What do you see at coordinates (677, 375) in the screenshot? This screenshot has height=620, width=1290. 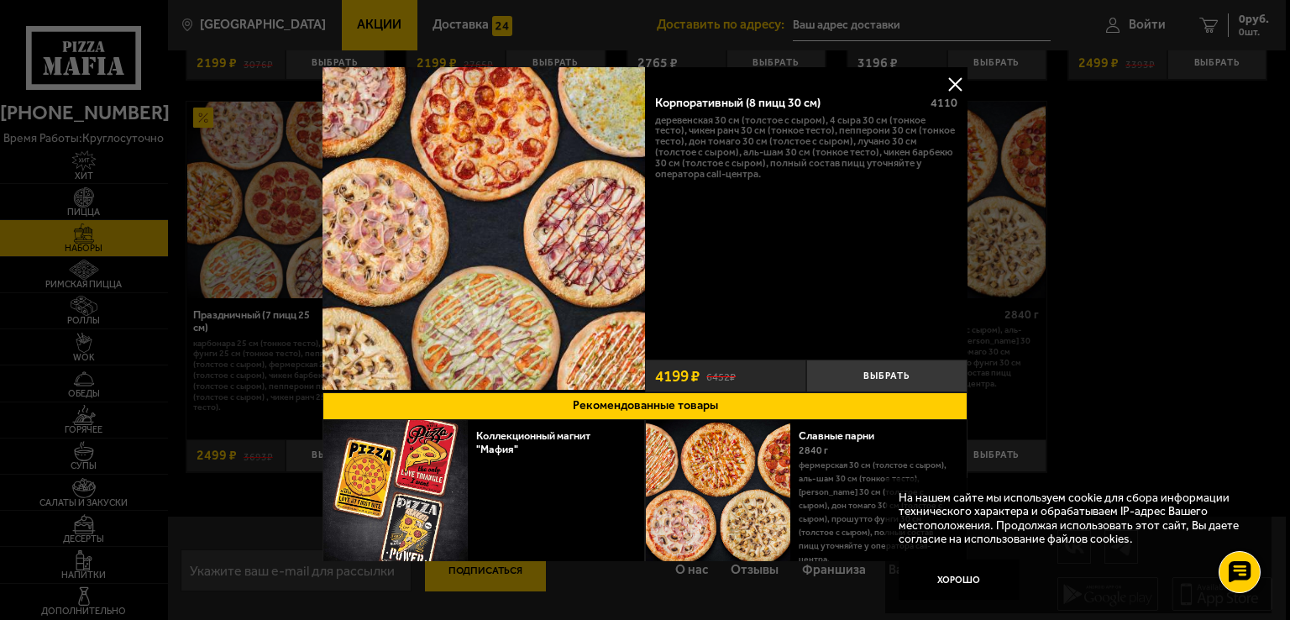 I see `span: 4199 ₽` at bounding box center [677, 375].